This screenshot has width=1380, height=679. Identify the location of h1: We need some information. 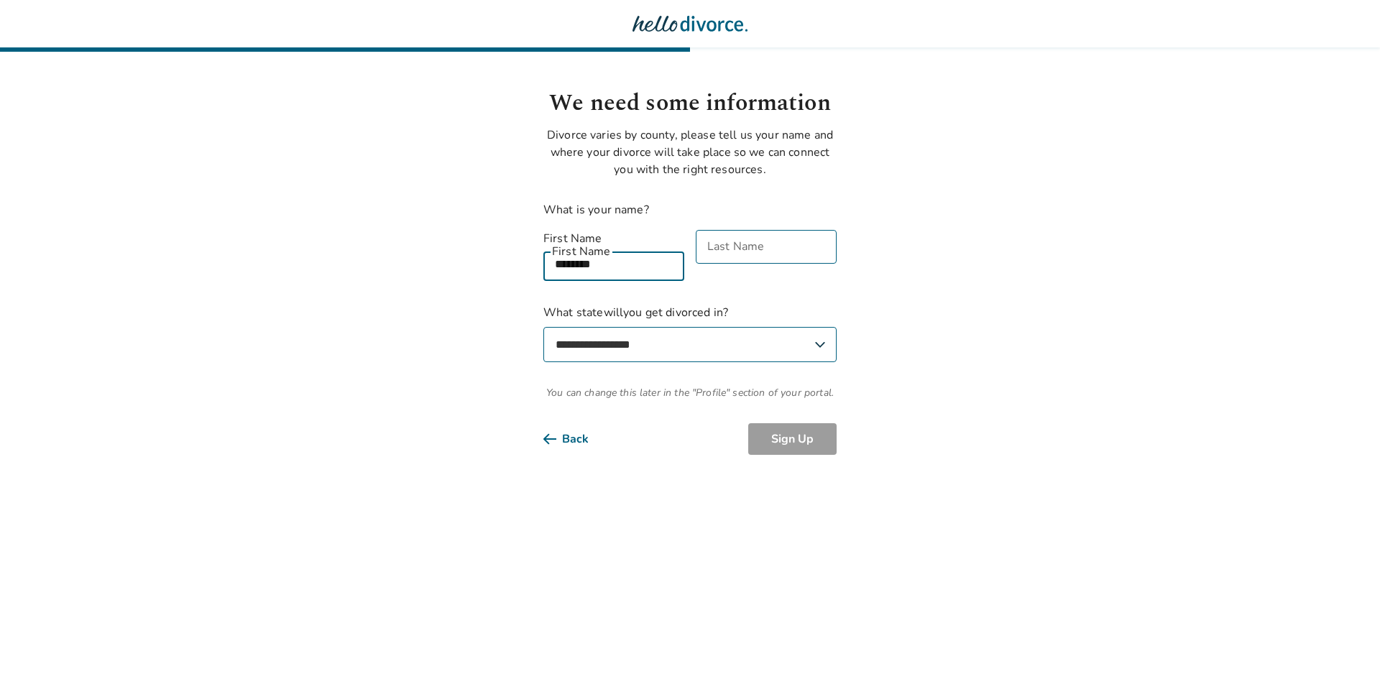
(690, 104).